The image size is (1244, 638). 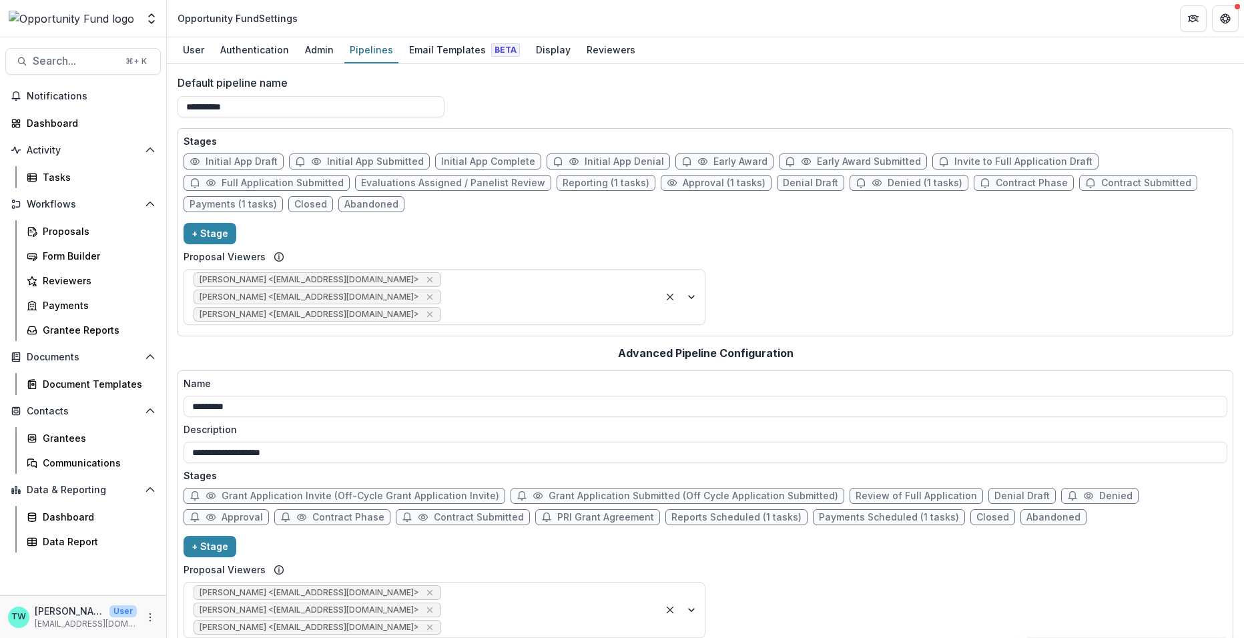 What do you see at coordinates (1225, 19) in the screenshot?
I see `button: Get Help` at bounding box center [1225, 19].